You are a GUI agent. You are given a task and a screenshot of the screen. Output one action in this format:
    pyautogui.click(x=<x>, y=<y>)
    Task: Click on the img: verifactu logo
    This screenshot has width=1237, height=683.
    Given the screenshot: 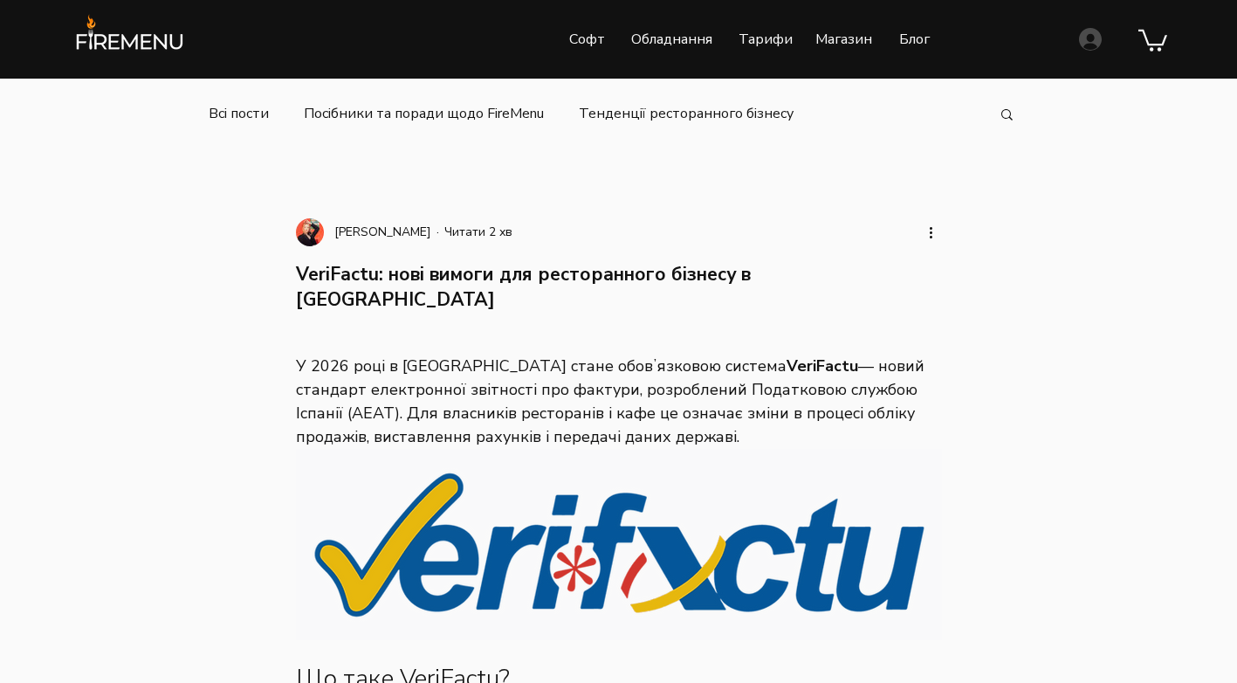 What is the action you would take?
    pyautogui.click(x=619, y=545)
    